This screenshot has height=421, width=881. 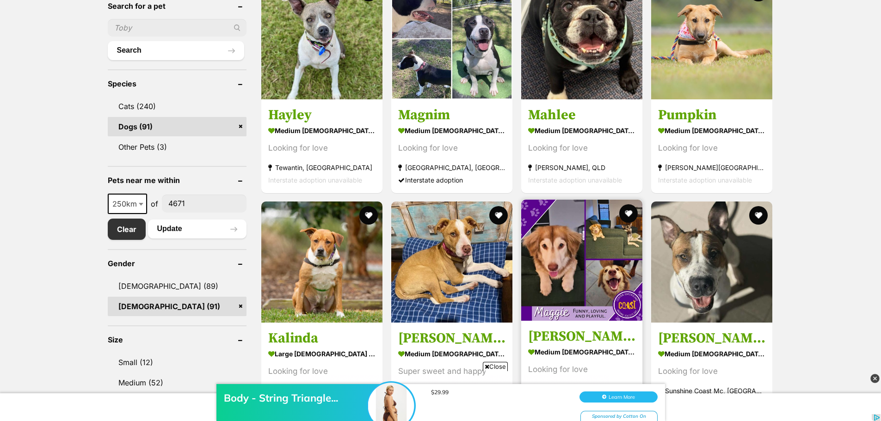 I want to click on h3: Mahlee, so click(x=582, y=115).